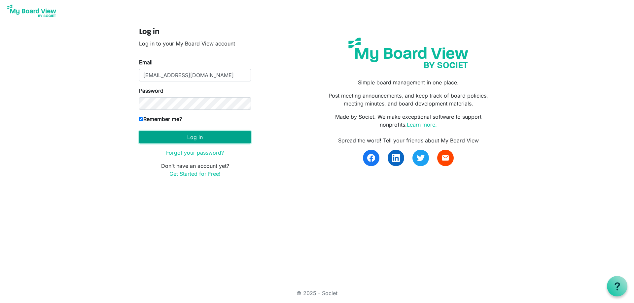 The image size is (634, 303). What do you see at coordinates (445, 158) in the screenshot?
I see `span: email` at bounding box center [445, 158].